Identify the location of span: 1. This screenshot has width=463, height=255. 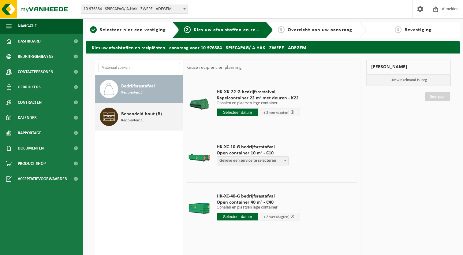
(93, 30).